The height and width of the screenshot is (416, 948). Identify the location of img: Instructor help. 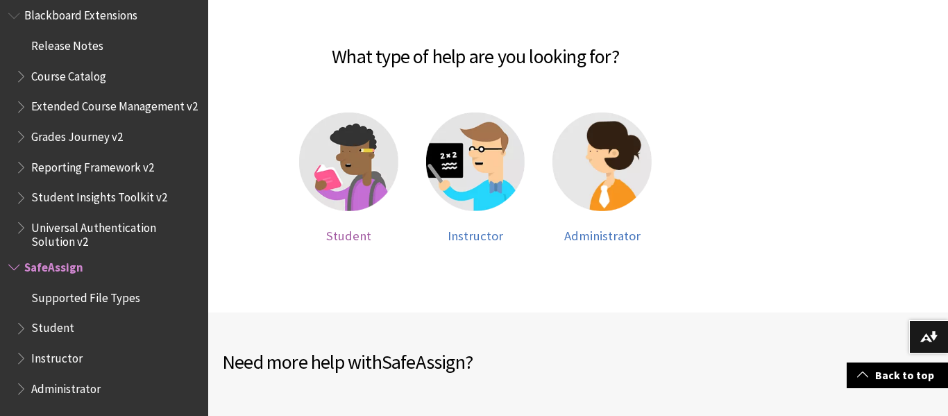
(476, 162).